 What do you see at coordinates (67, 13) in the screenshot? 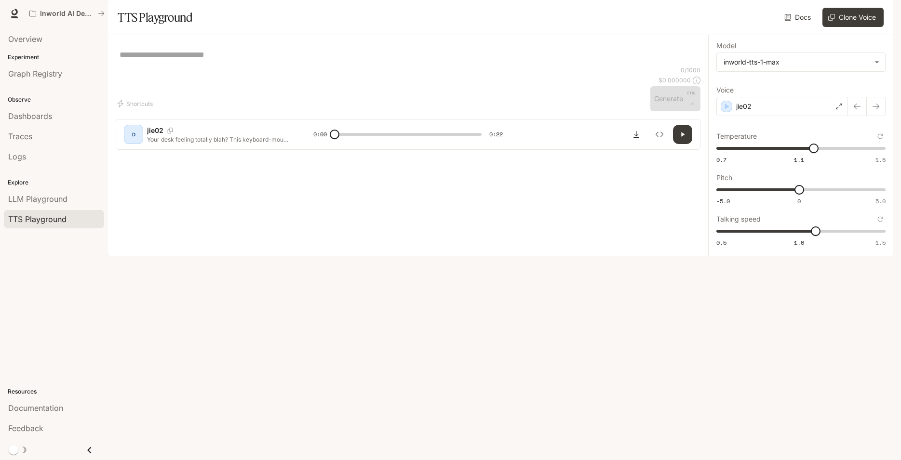
I see `p: Inworld AI Demos` at bounding box center [67, 13].